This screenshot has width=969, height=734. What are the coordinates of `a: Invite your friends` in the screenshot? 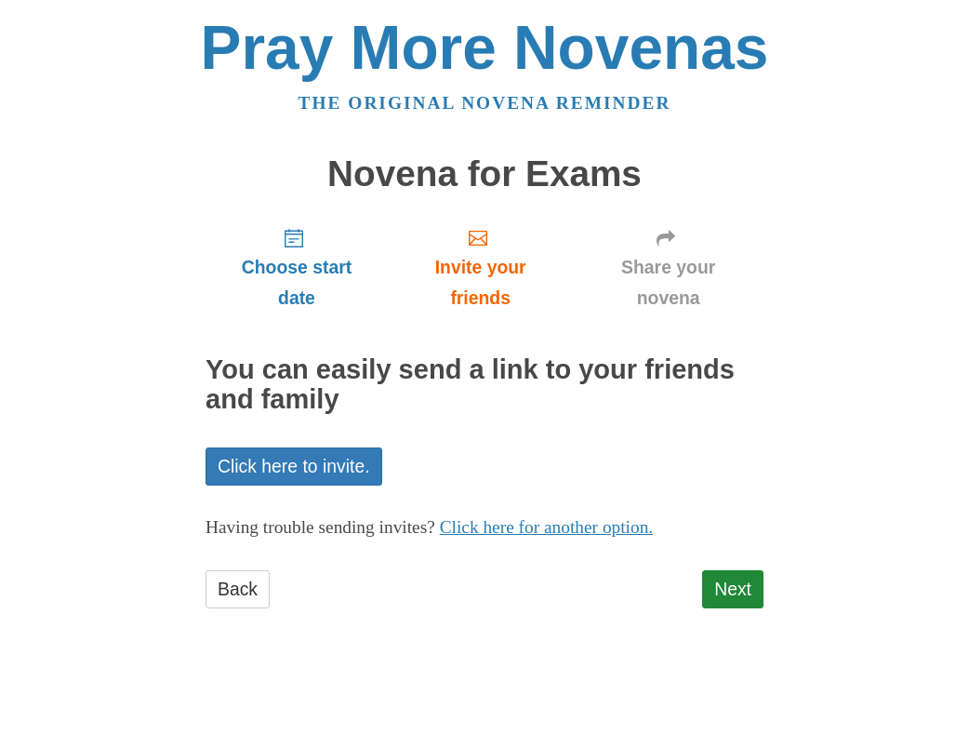 It's located at (480, 267).